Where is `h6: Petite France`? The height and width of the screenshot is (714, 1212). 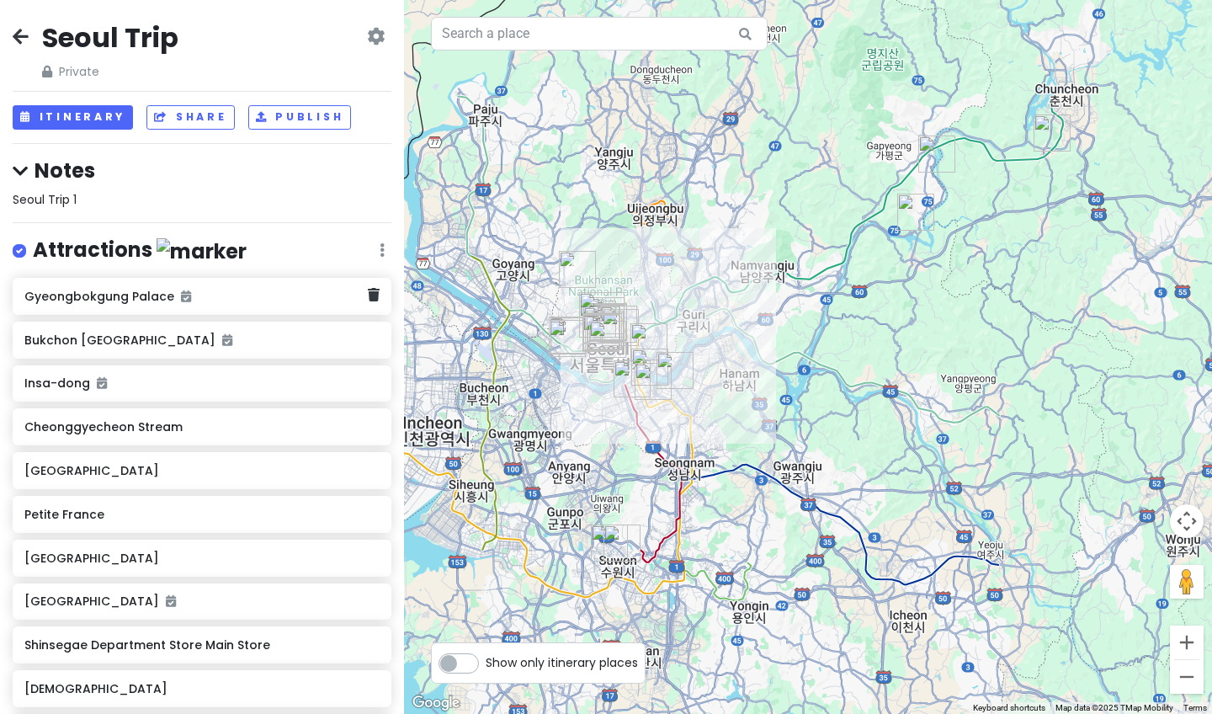 h6: Petite France is located at coordinates (201, 514).